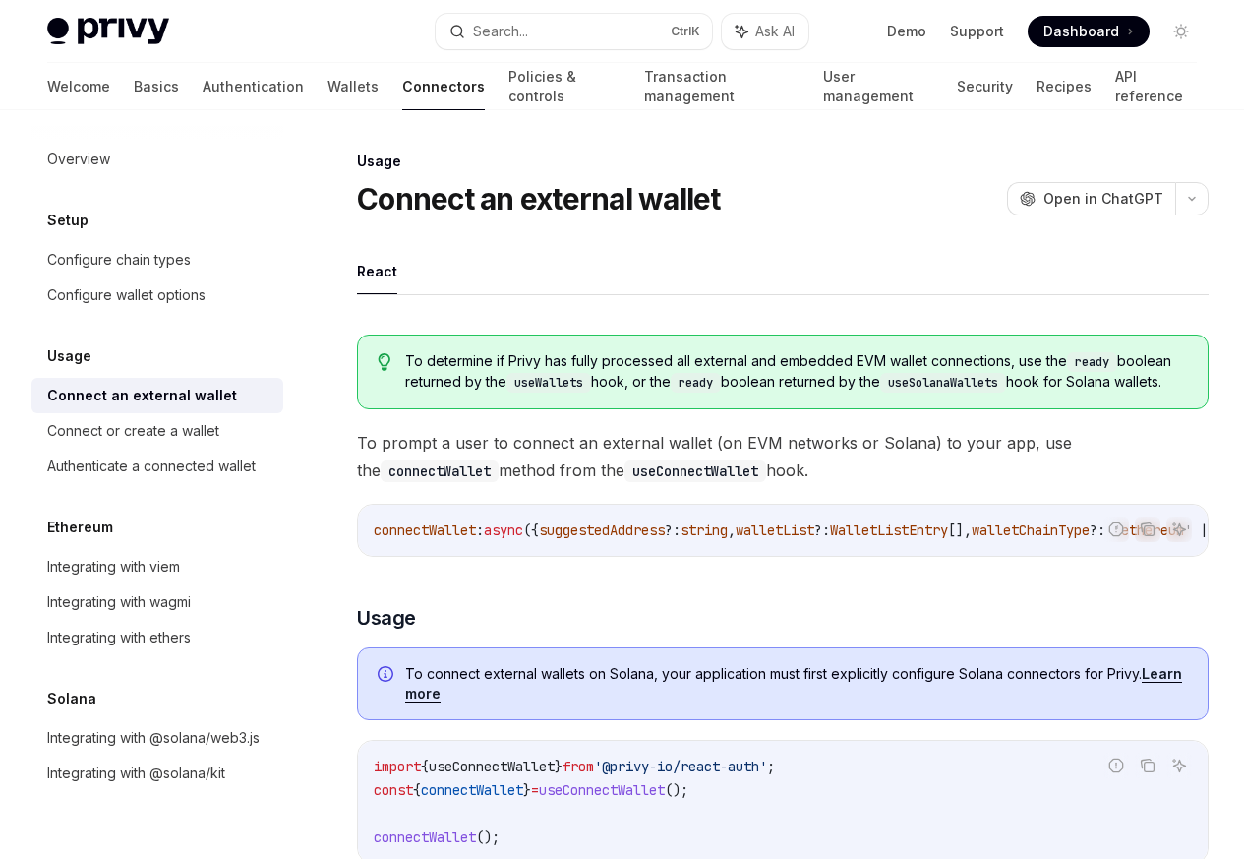  I want to click on h5: Usage, so click(69, 356).